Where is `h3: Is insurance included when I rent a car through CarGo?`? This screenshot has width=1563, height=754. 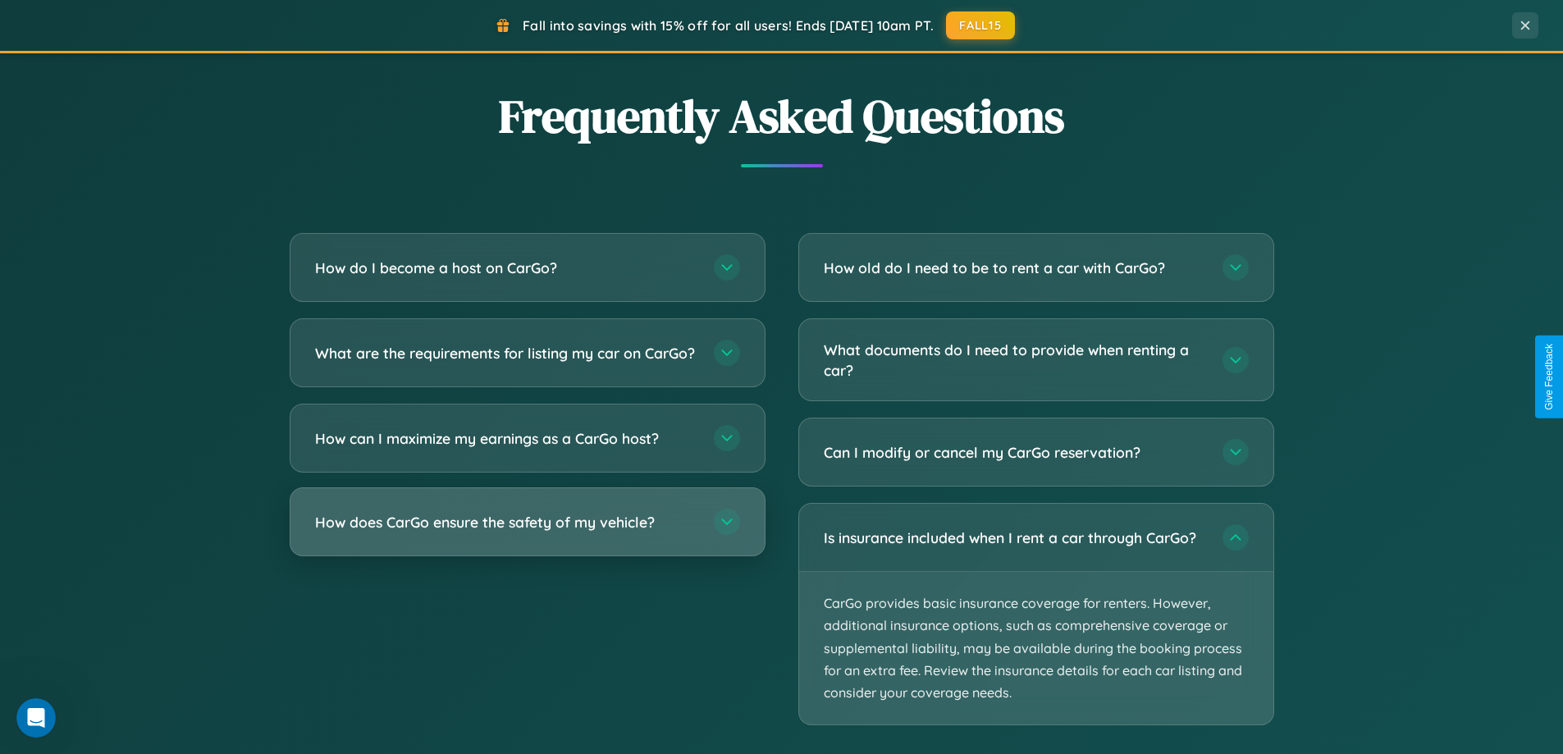
h3: Is insurance included when I rent a car through CarGo? is located at coordinates (1015, 537).